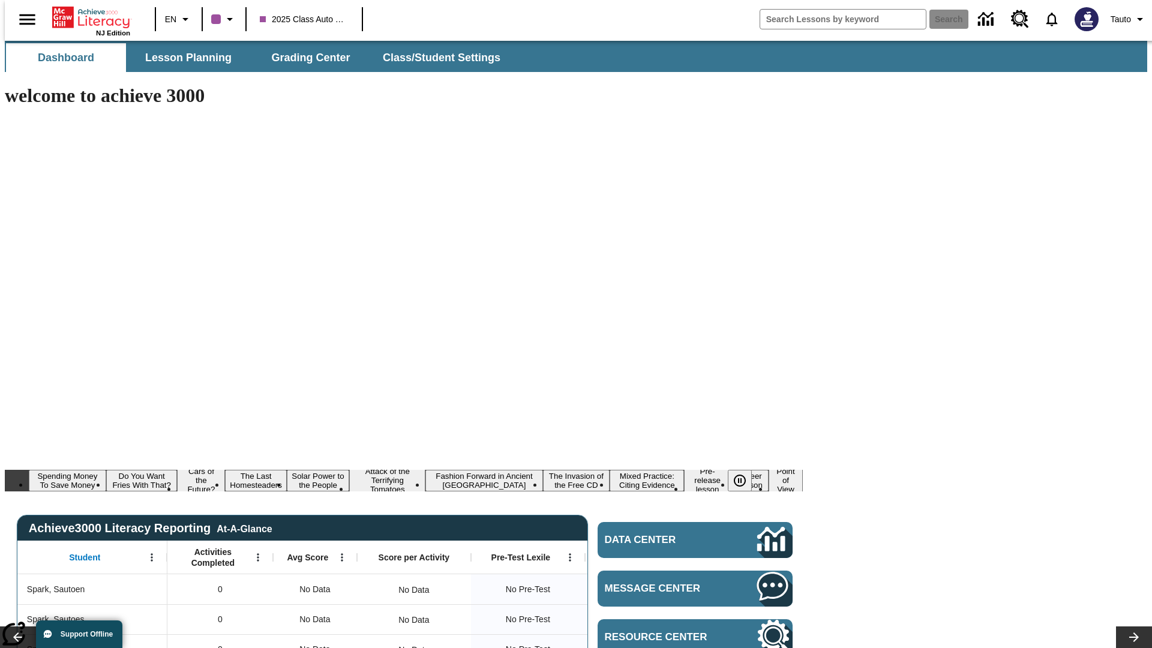  Describe the element at coordinates (56, 589) in the screenshot. I see `span: Spark, Sautoen` at that location.